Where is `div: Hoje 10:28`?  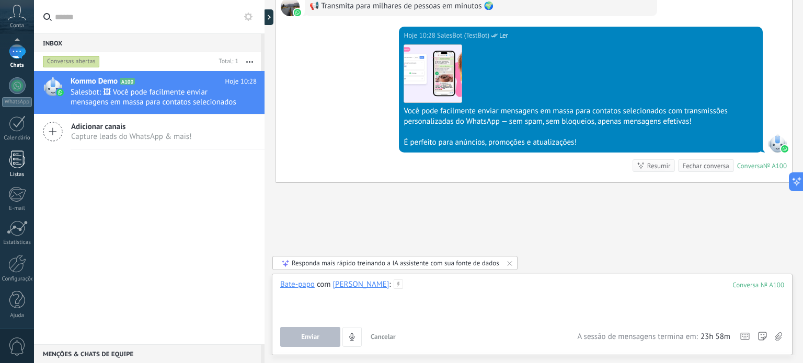 div: Hoje 10:28 is located at coordinates (420, 36).